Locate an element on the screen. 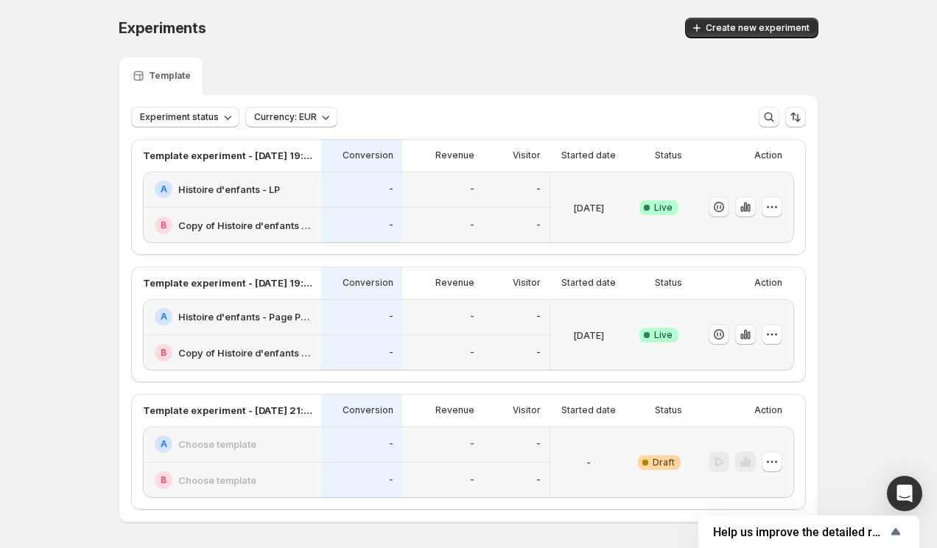 This screenshot has height=548, width=937. button: Show survey - Help us improve the detailed report for A/B campaigns is located at coordinates (809, 532).